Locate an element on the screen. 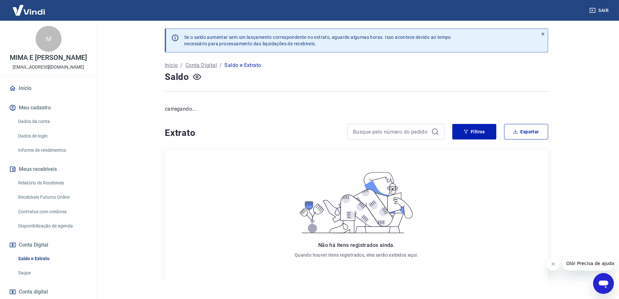 The height and width of the screenshot is (299, 619). a: Conta Digital is located at coordinates (201, 65).